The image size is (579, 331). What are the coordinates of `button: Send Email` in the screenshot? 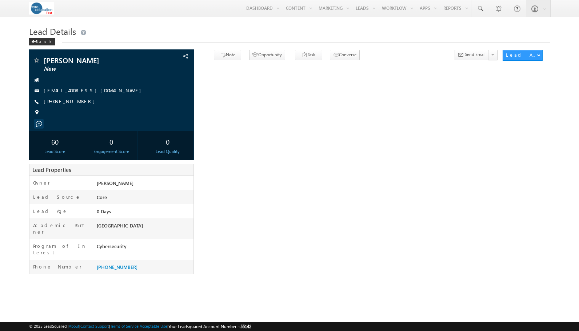 It's located at (472, 55).